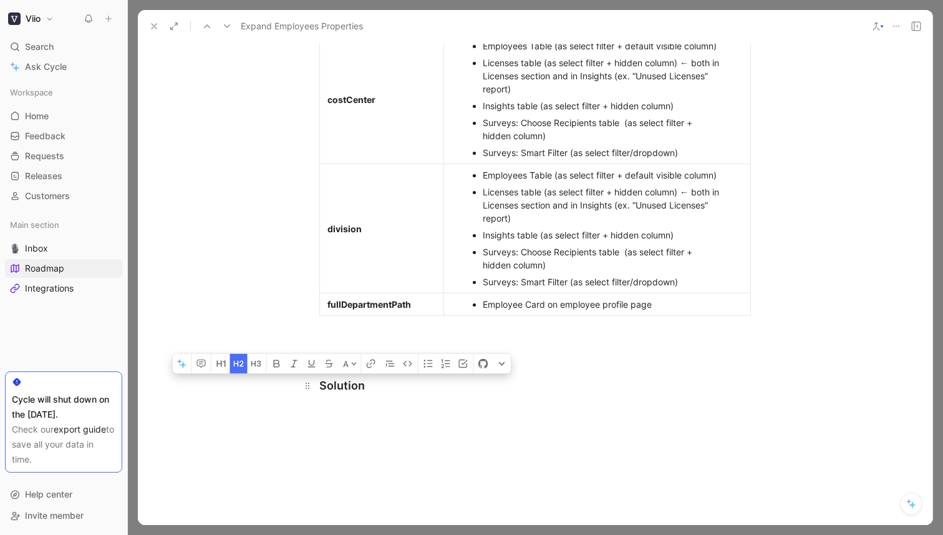 The width and height of the screenshot is (943, 535). I want to click on a: Integrations, so click(64, 288).